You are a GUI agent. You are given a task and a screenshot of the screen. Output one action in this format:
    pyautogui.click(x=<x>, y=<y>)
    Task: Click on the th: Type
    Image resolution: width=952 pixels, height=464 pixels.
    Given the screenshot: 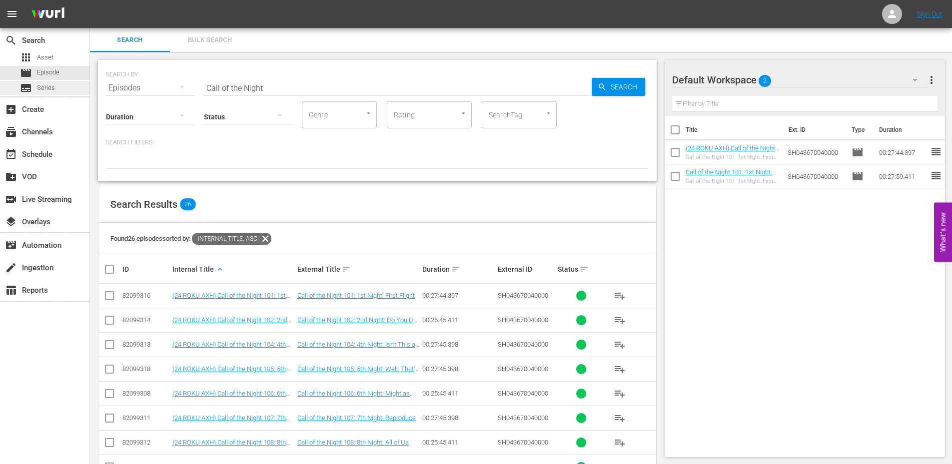 What is the action you would take?
    pyautogui.click(x=859, y=130)
    